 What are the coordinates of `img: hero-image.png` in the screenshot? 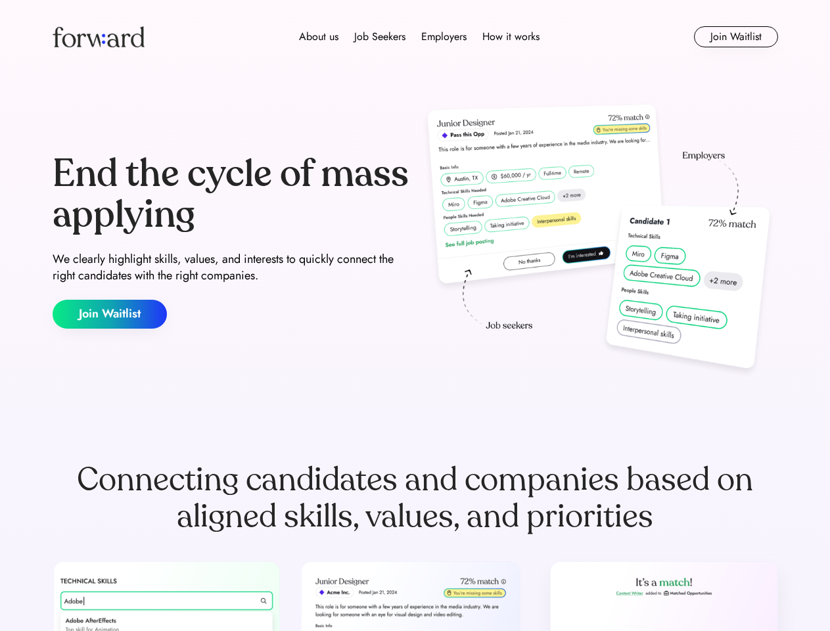 It's located at (599, 241).